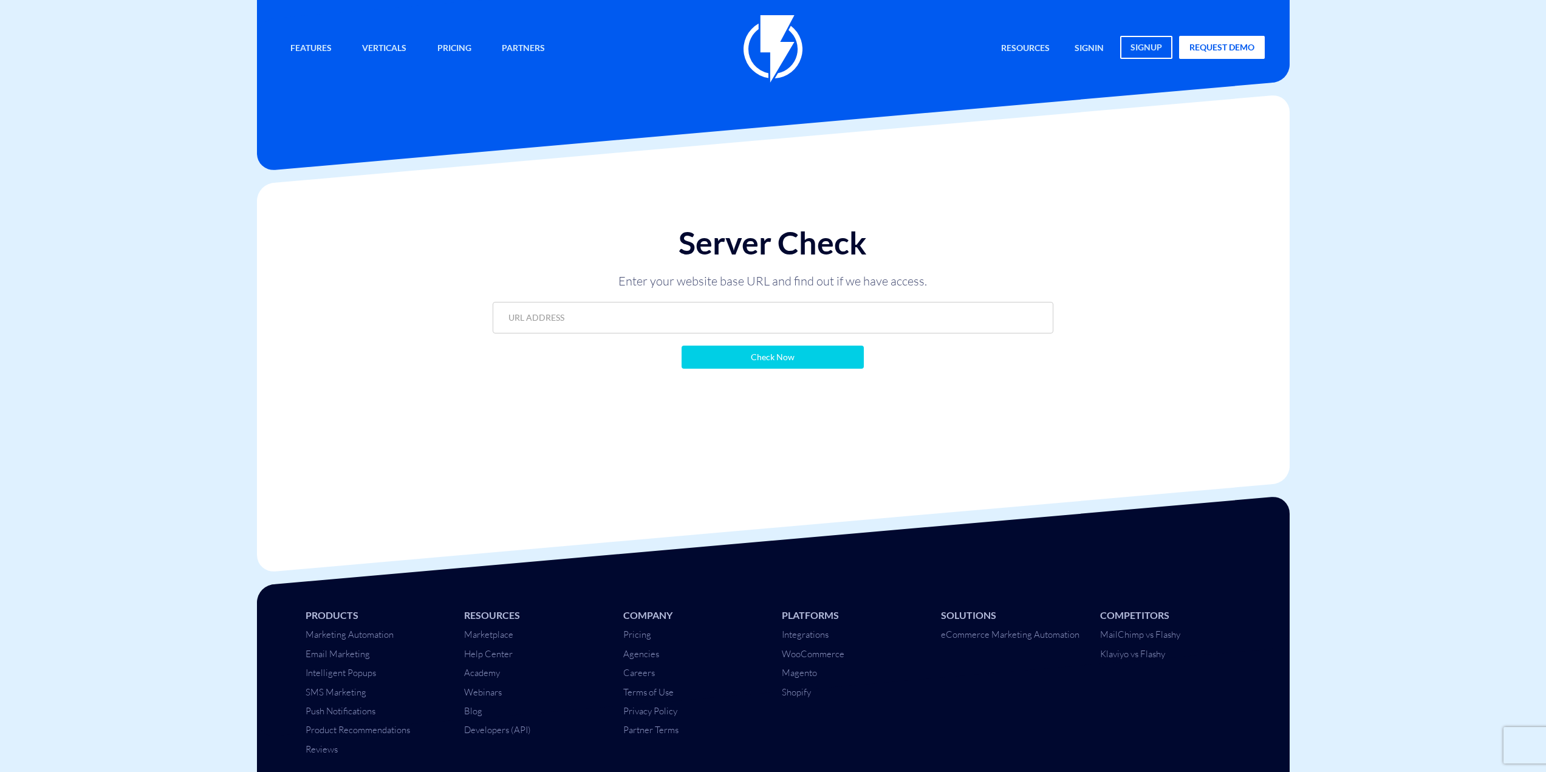 The width and height of the screenshot is (1546, 772). Describe the element at coordinates (641, 654) in the screenshot. I see `a: Agencies` at that location.